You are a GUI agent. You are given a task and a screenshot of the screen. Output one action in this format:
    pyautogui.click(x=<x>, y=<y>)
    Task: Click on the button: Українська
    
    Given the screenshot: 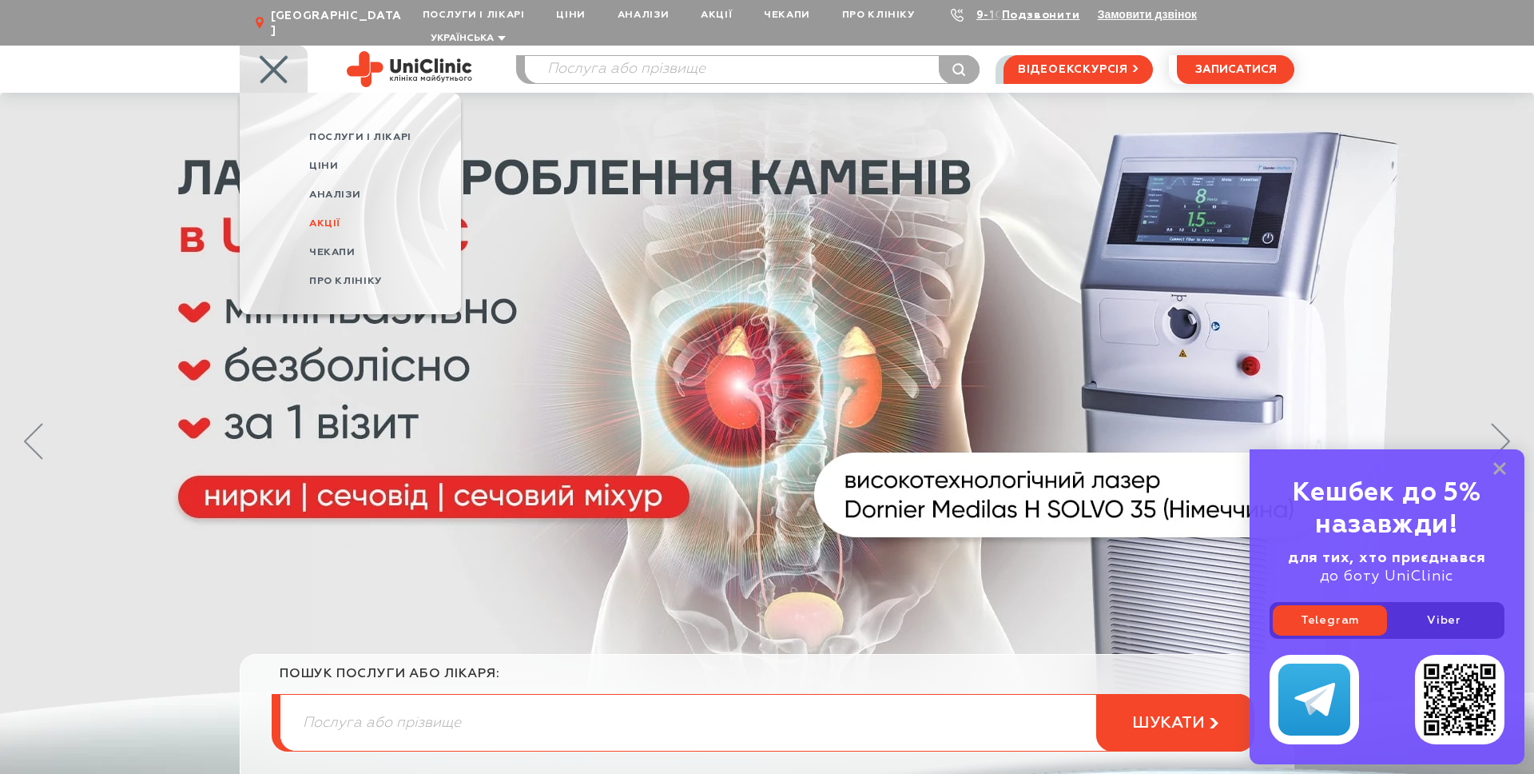 What is the action you would take?
    pyautogui.click(x=466, y=38)
    